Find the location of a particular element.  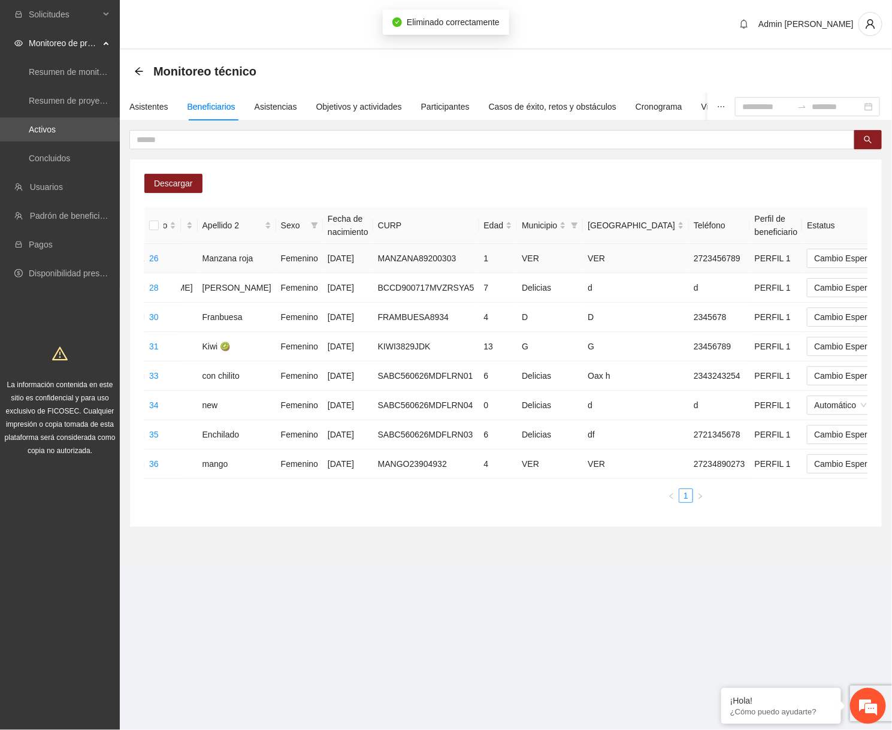

th: Colonia is located at coordinates (636, 225).